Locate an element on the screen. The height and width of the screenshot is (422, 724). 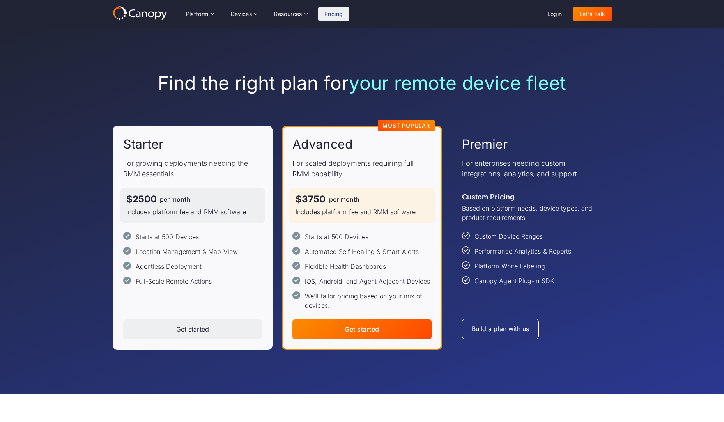
div: Most Popular is located at coordinates (406, 126).